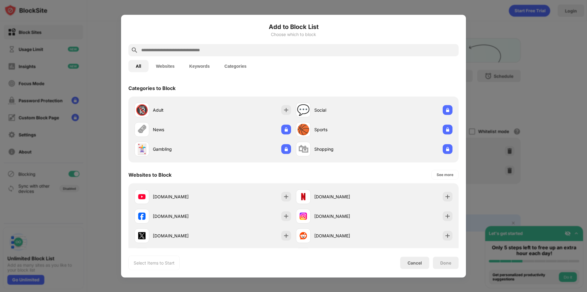  What do you see at coordinates (293, 34) in the screenshot?
I see `div: Choose which to block` at bounding box center [293, 34].